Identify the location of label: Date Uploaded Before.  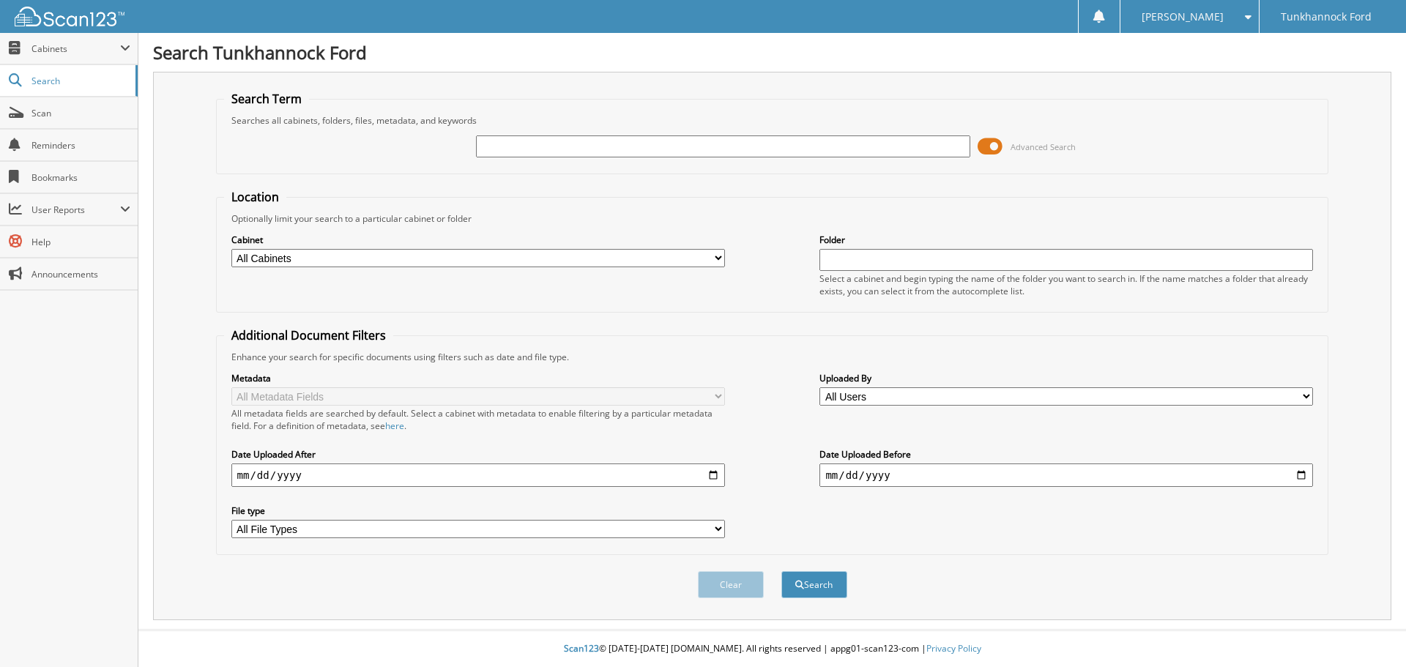
(1066, 454).